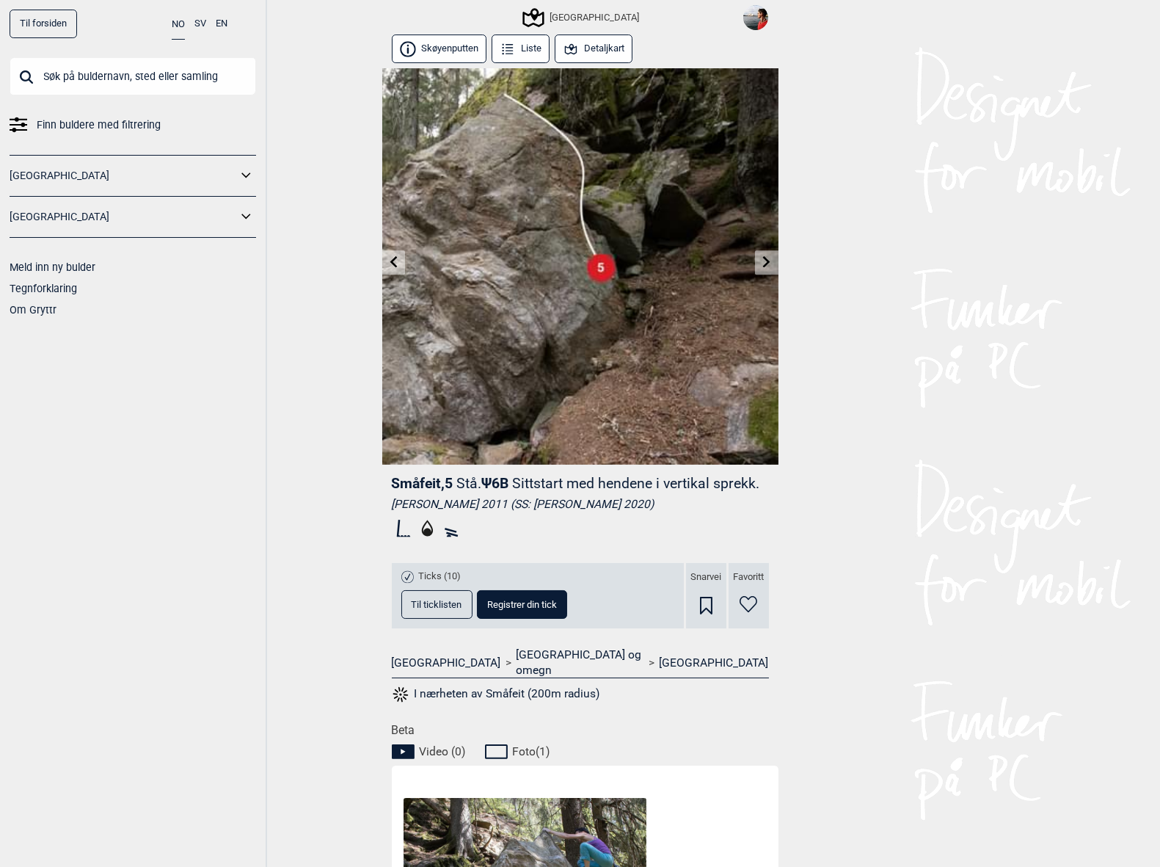 This screenshot has height=867, width=1160. Describe the element at coordinates (52, 267) in the screenshot. I see `a: Meld inn ny bulder` at that location.